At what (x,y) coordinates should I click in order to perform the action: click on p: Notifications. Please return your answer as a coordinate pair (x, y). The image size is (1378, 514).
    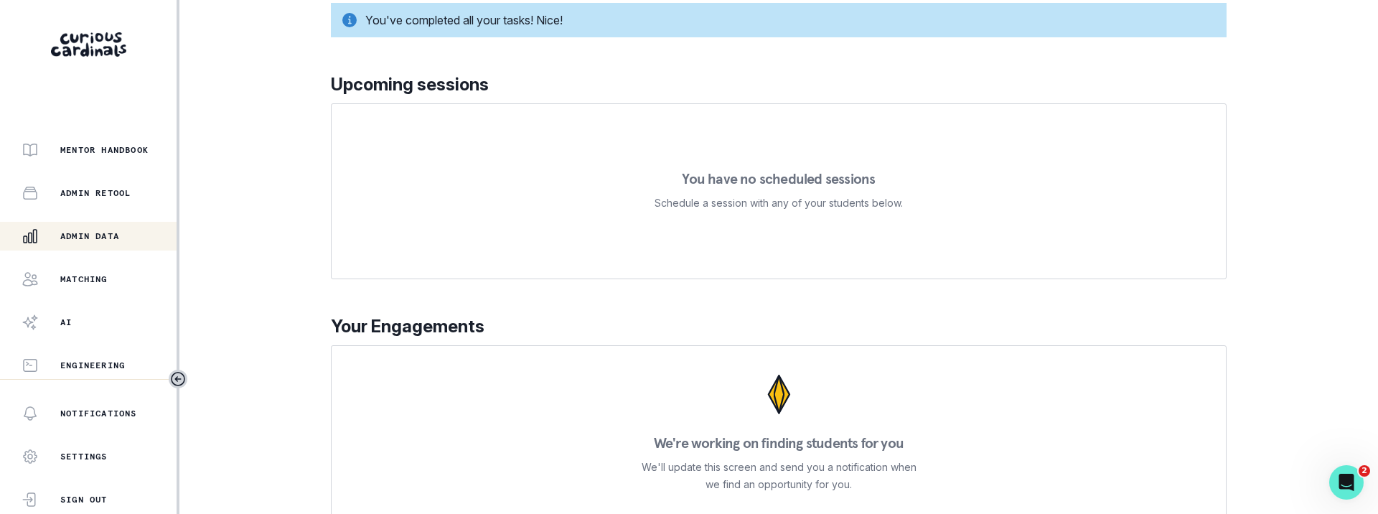
    Looking at the image, I should click on (98, 413).